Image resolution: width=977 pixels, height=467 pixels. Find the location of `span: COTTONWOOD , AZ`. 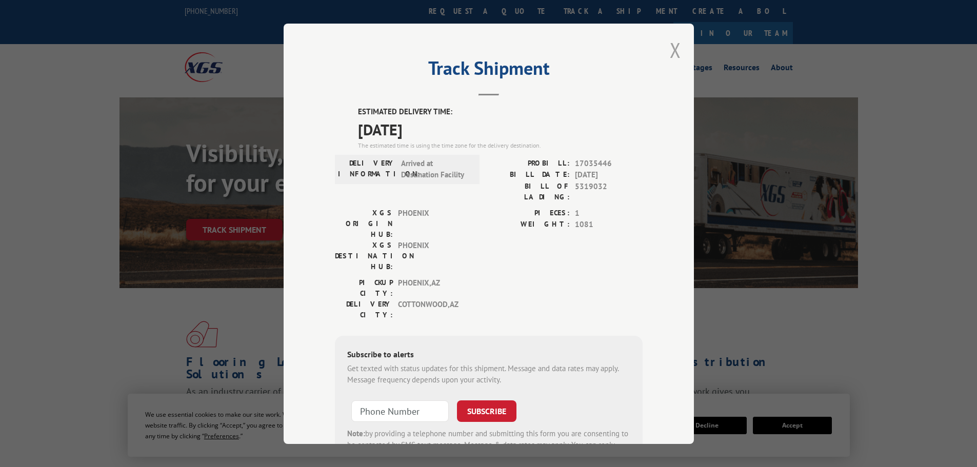

span: COTTONWOOD , AZ is located at coordinates (432, 309).